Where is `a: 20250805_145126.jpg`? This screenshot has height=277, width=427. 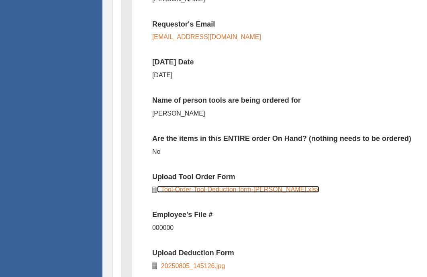 a: 20250805_145126.jpg is located at coordinates (191, 265).